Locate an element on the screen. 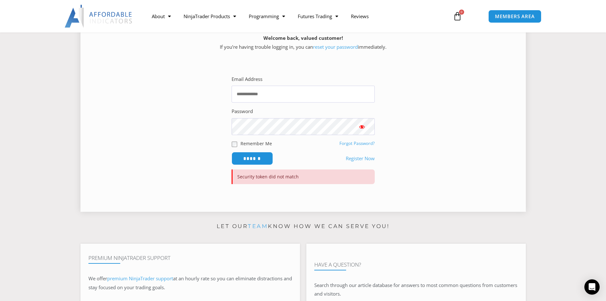  a: reset your password is located at coordinates (335, 47).